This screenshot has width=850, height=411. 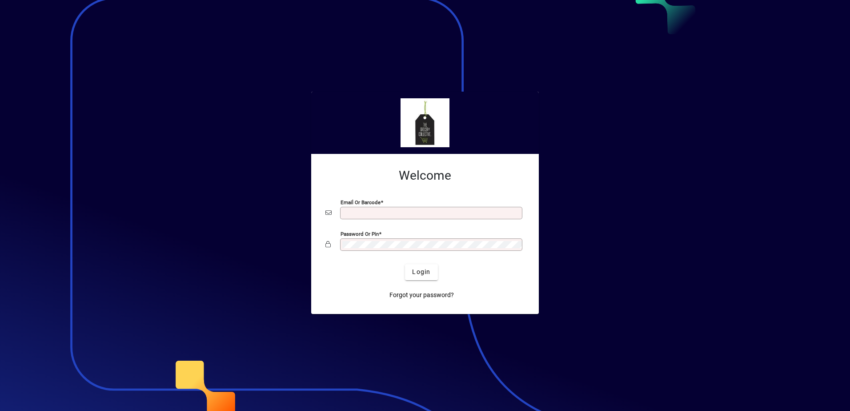 What do you see at coordinates (421, 271) in the screenshot?
I see `span: Login` at bounding box center [421, 271].